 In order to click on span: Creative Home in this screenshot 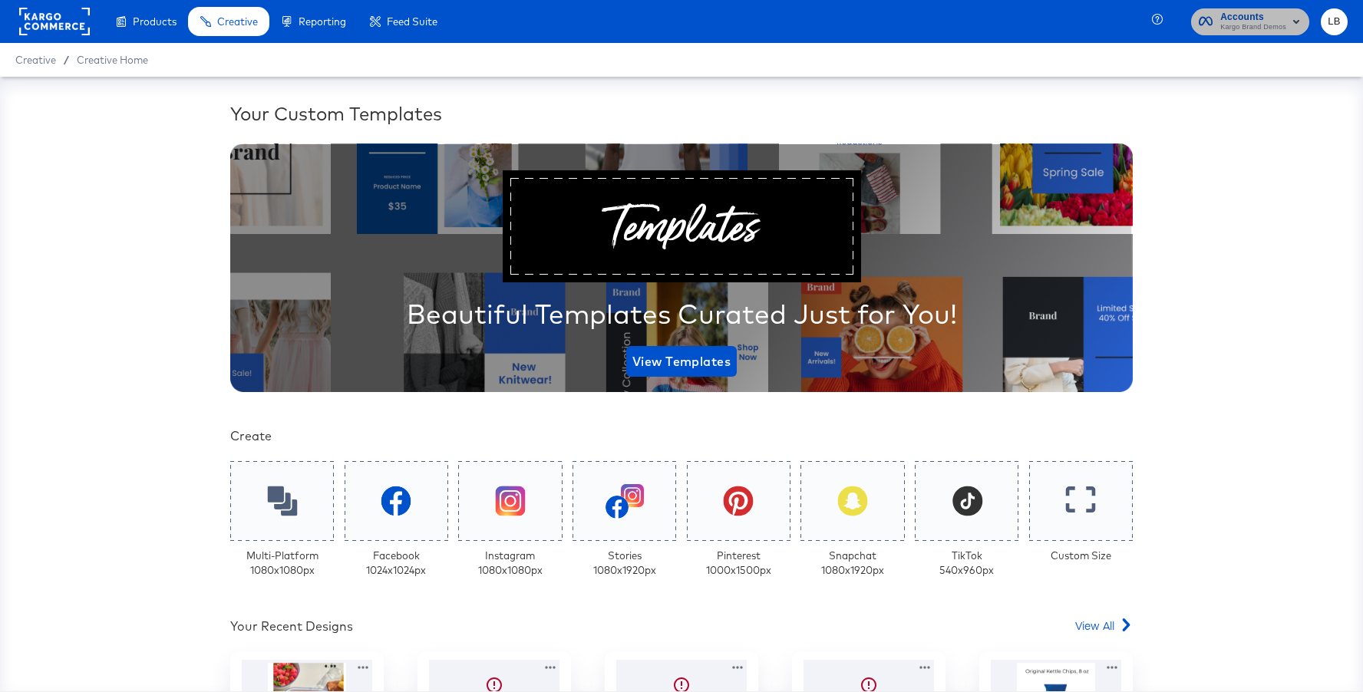, I will do `click(112, 60)`.